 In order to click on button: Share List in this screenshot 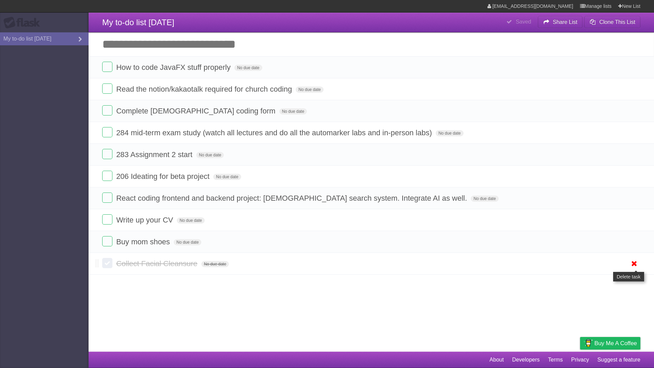, I will do `click(560, 22)`.